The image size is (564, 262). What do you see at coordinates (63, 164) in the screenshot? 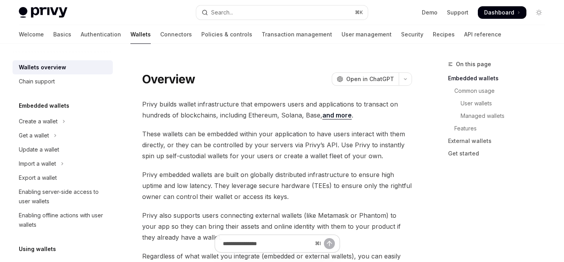
I see `button: Toggle Import a wallet section` at bounding box center [63, 164].